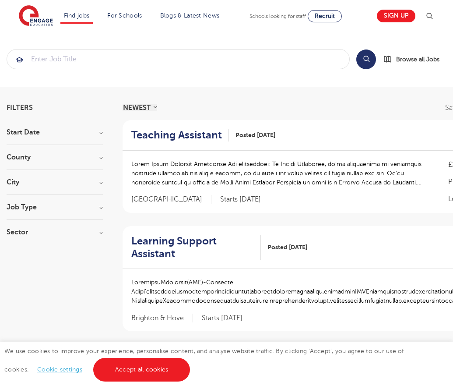 The image size is (453, 389). Describe the element at coordinates (193, 247) in the screenshot. I see `h2: Learning Support Assistant` at that location.